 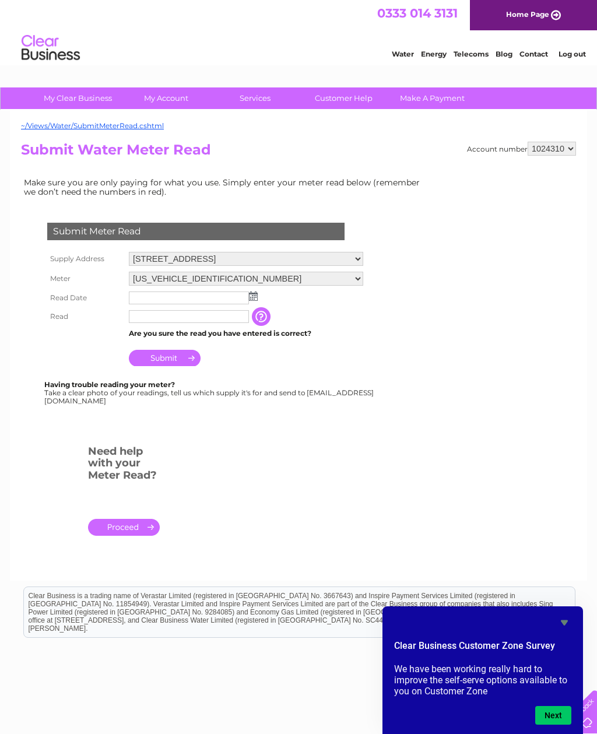 I want to click on a: Services, so click(x=255, y=98).